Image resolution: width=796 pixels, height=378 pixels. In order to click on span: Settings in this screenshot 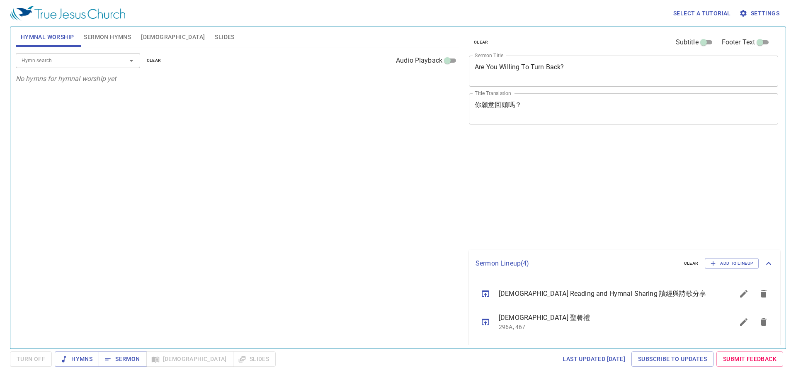, I will do `click(760, 13)`.